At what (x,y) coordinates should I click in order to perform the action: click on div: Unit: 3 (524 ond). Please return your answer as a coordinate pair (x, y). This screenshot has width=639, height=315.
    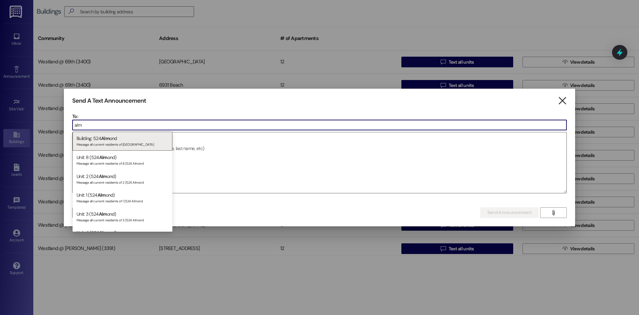
    Looking at the image, I should click on (122, 216).